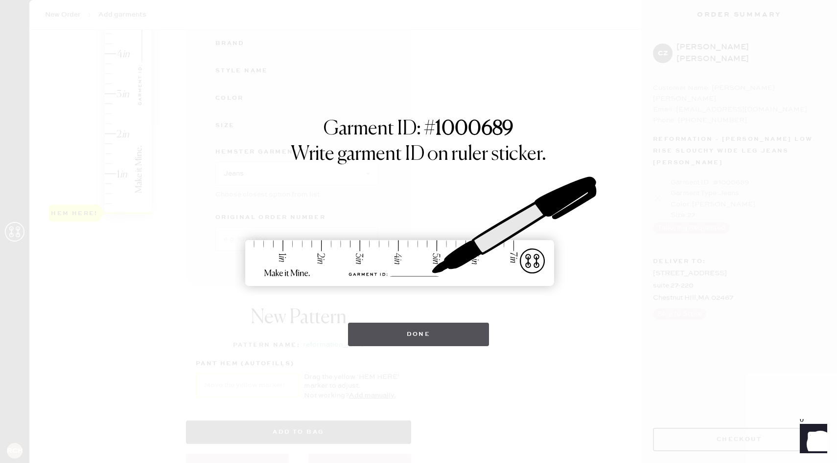  Describe the element at coordinates (418, 130) in the screenshot. I see `h1: Garment ID: #` at that location.